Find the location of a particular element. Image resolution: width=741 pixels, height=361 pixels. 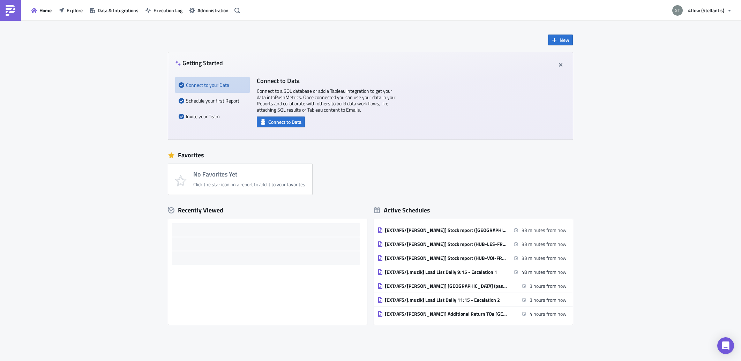

div: Click the star icon on a report to add it to your favorites is located at coordinates (249, 184).